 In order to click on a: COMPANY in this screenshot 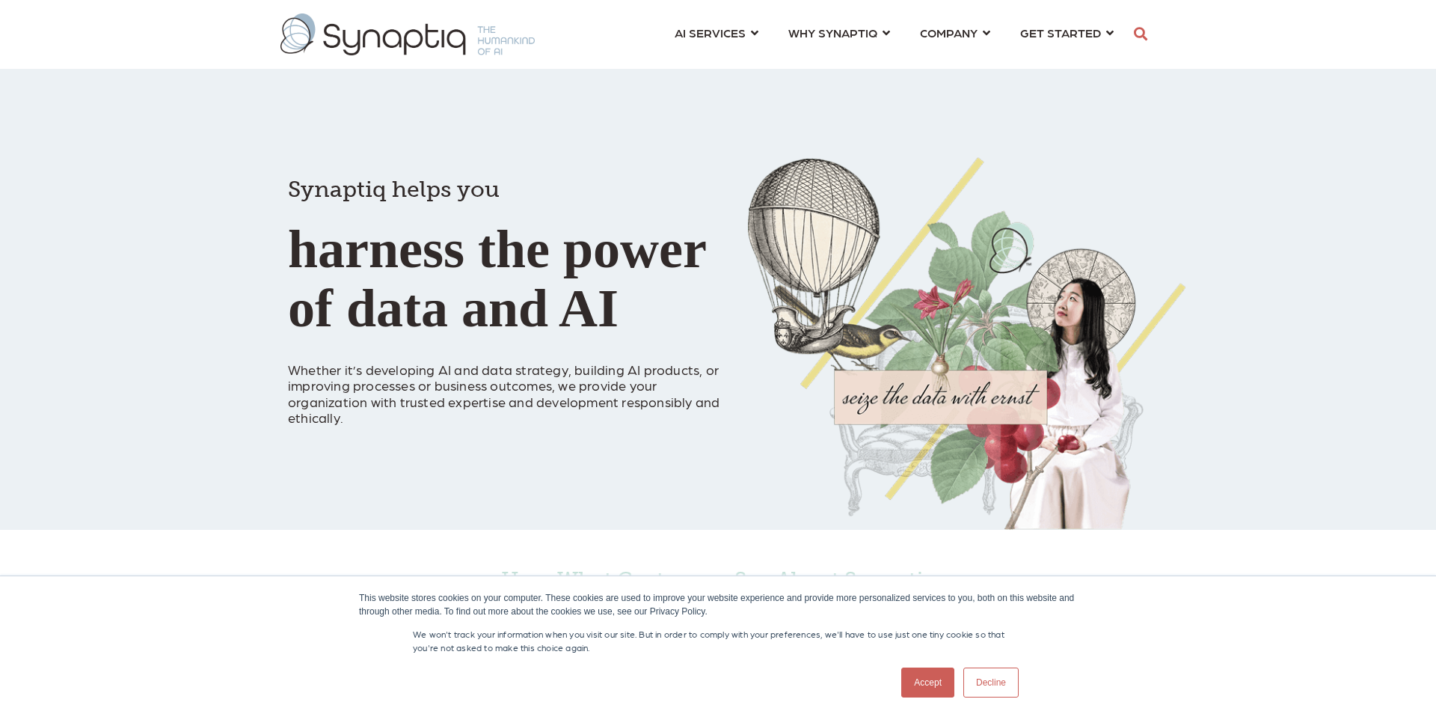, I will do `click(955, 32)`.